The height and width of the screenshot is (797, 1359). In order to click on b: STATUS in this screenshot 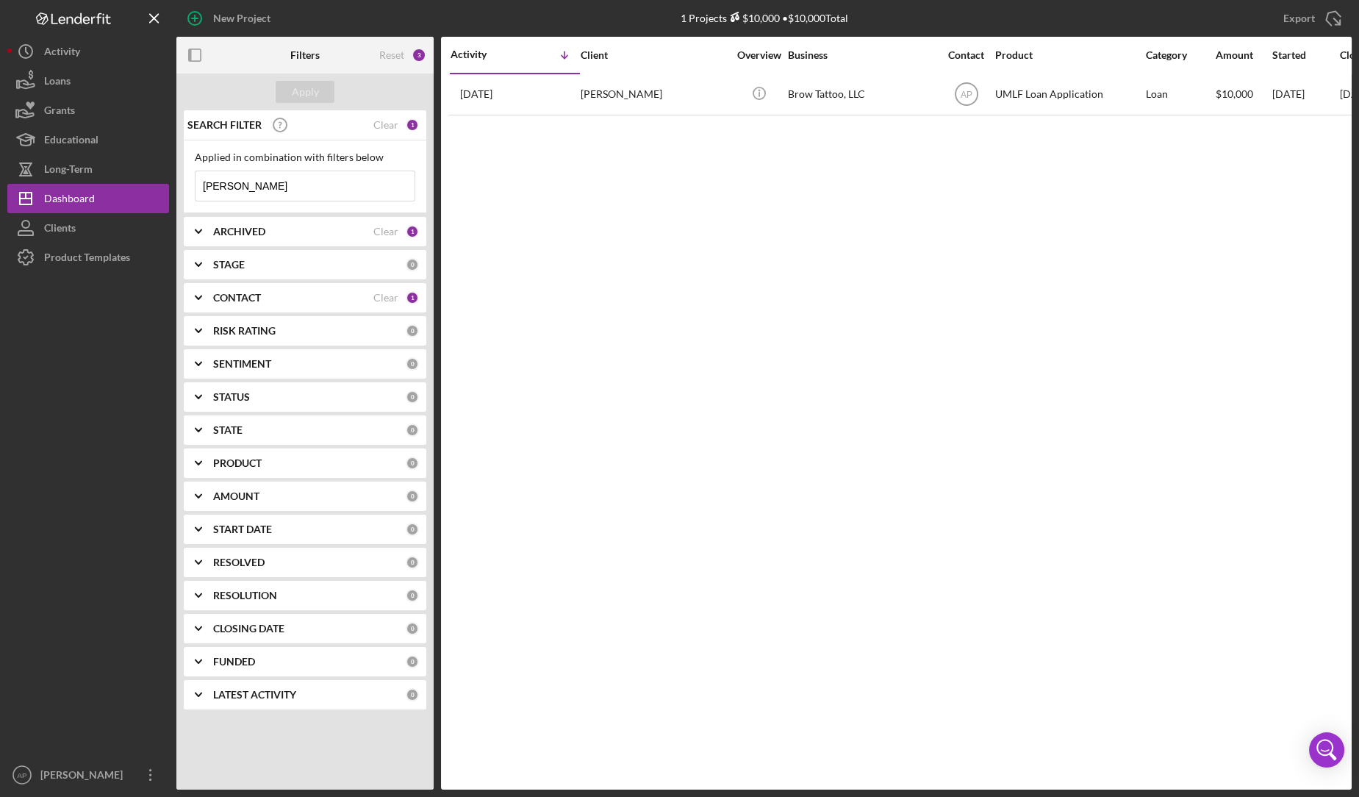, I will do `click(232, 397)`.